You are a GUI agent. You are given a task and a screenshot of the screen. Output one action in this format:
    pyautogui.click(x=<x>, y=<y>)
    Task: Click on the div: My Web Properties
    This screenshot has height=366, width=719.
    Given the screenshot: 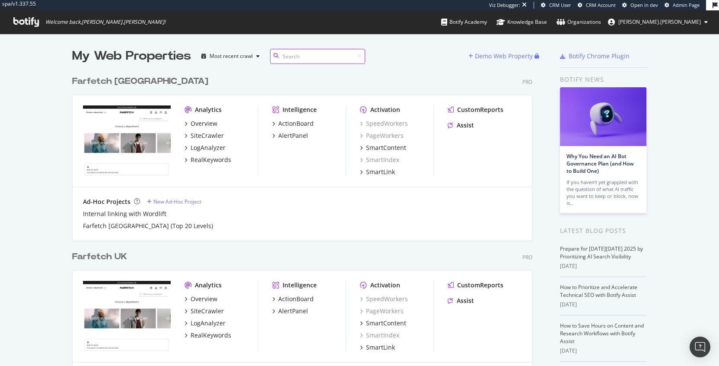 What is the action you would take?
    pyautogui.click(x=131, y=56)
    